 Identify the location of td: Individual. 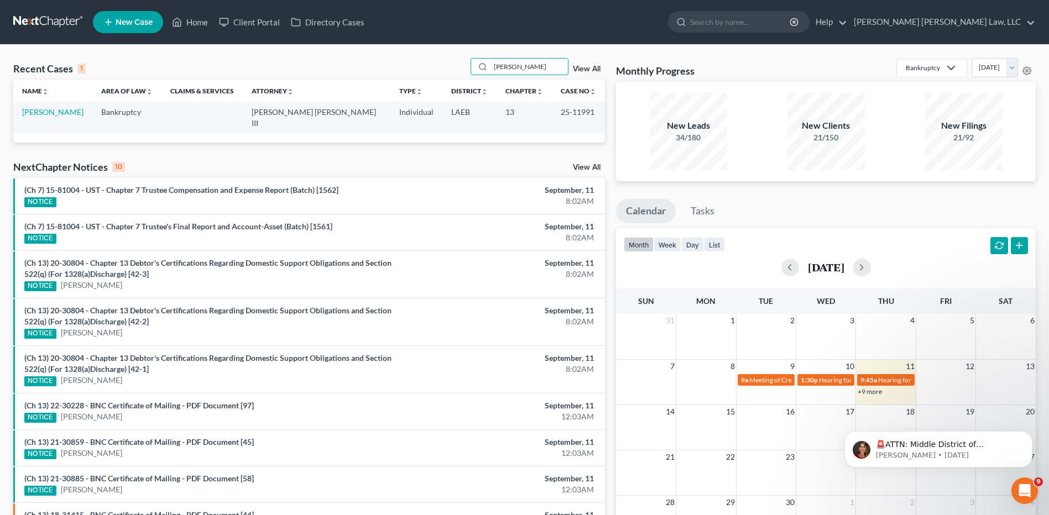
(416, 117).